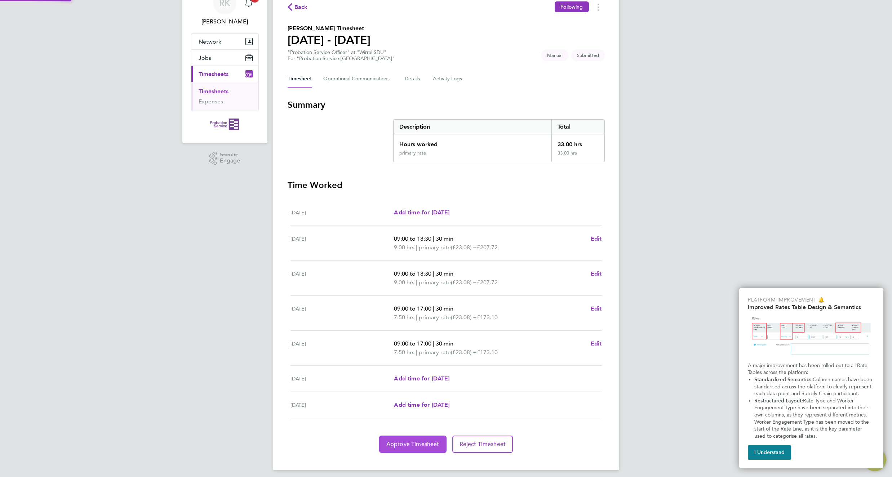 This screenshot has width=892, height=477. I want to click on button: Operational Communications, so click(358, 79).